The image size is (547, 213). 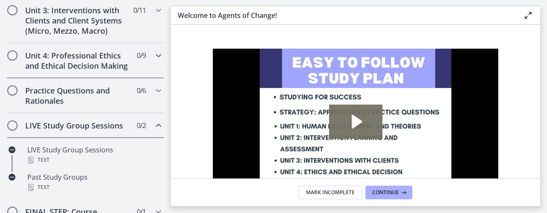 I want to click on button: Show settings menu, so click(x=260, y=153).